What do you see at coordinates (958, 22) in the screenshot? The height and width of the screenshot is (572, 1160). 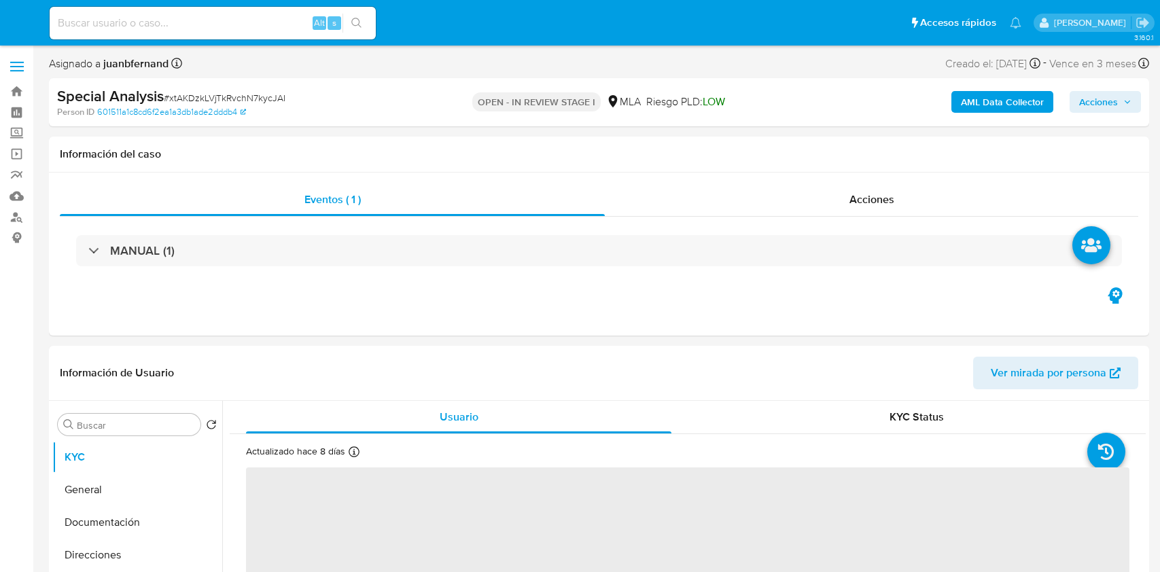 I see `span: Accesos rápidos` at bounding box center [958, 22].